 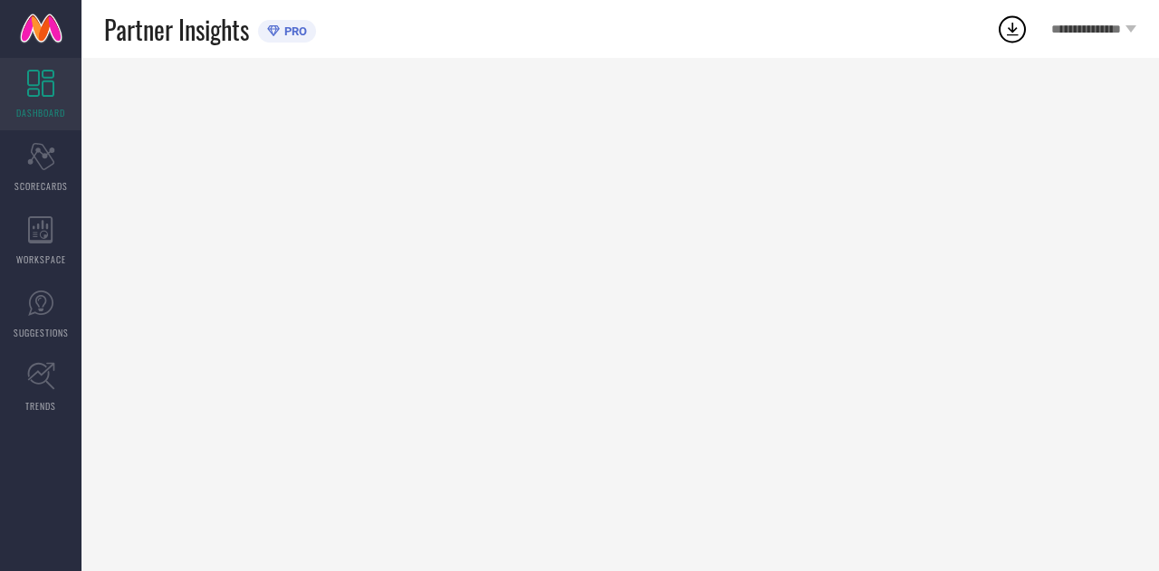 What do you see at coordinates (41, 112) in the screenshot?
I see `span: DASHBOARD` at bounding box center [41, 112].